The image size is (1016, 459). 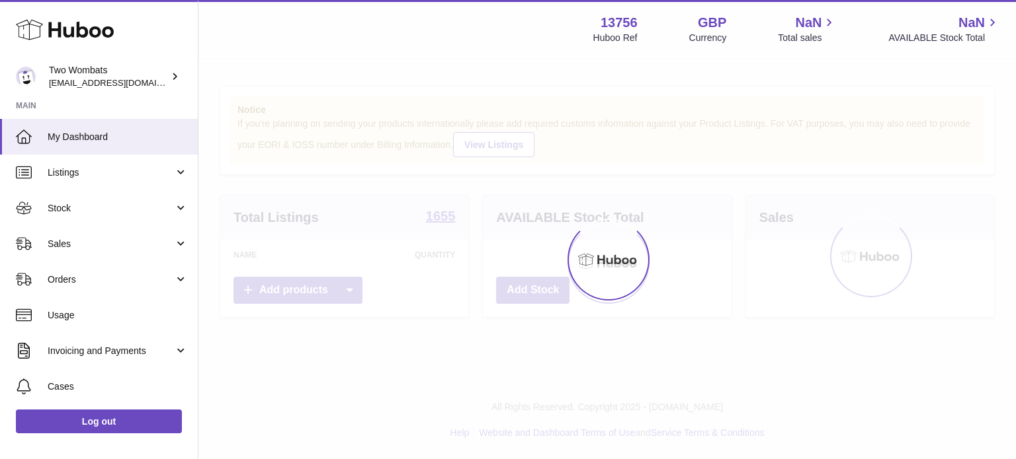 What do you see at coordinates (110, 351) in the screenshot?
I see `span: Invoicing and Payments` at bounding box center [110, 351].